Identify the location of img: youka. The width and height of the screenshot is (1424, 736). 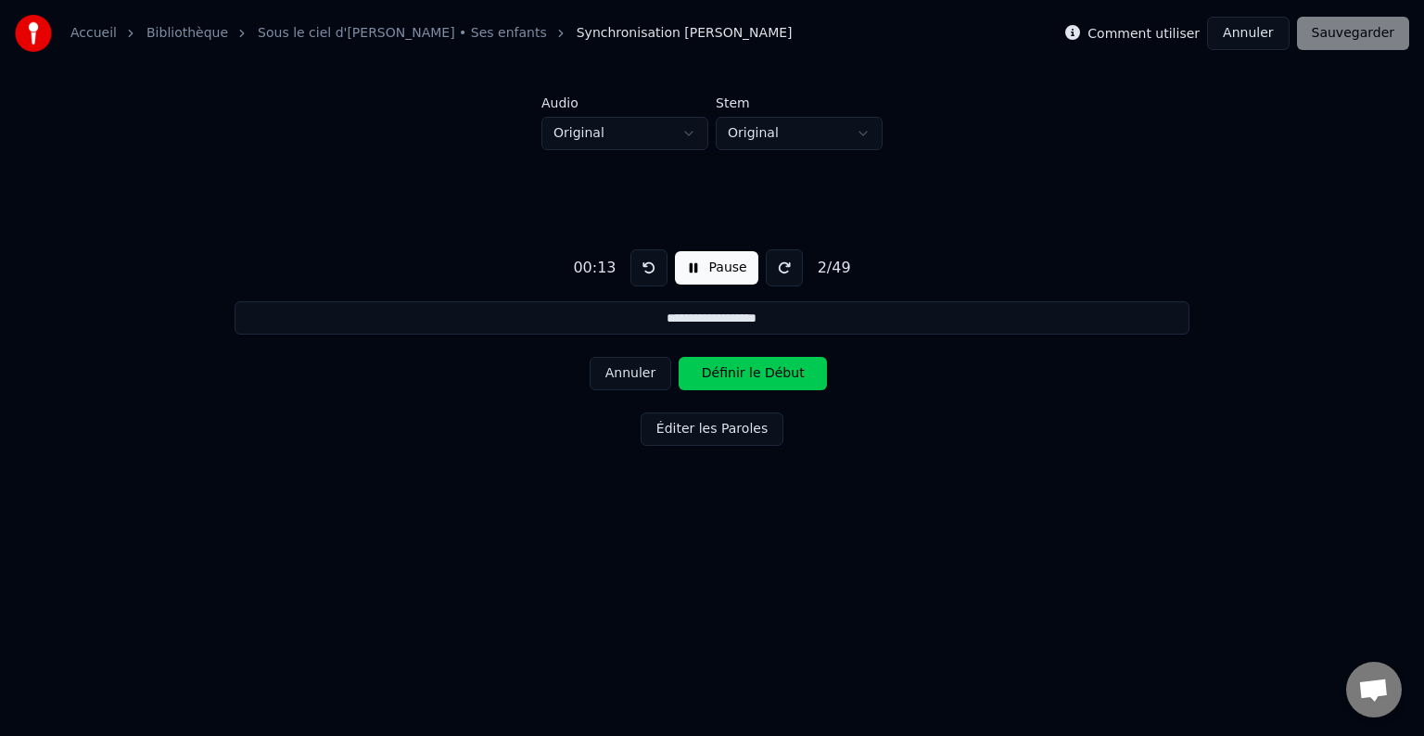
(33, 33).